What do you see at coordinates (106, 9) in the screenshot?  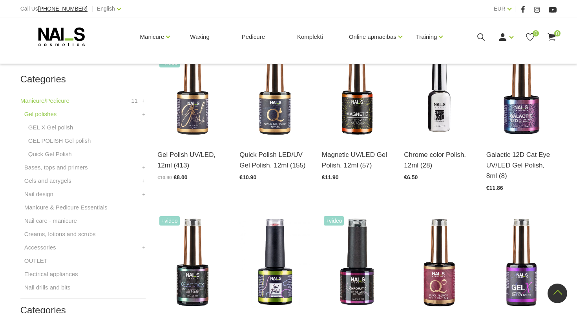 I see `a: English` at bounding box center [106, 9].